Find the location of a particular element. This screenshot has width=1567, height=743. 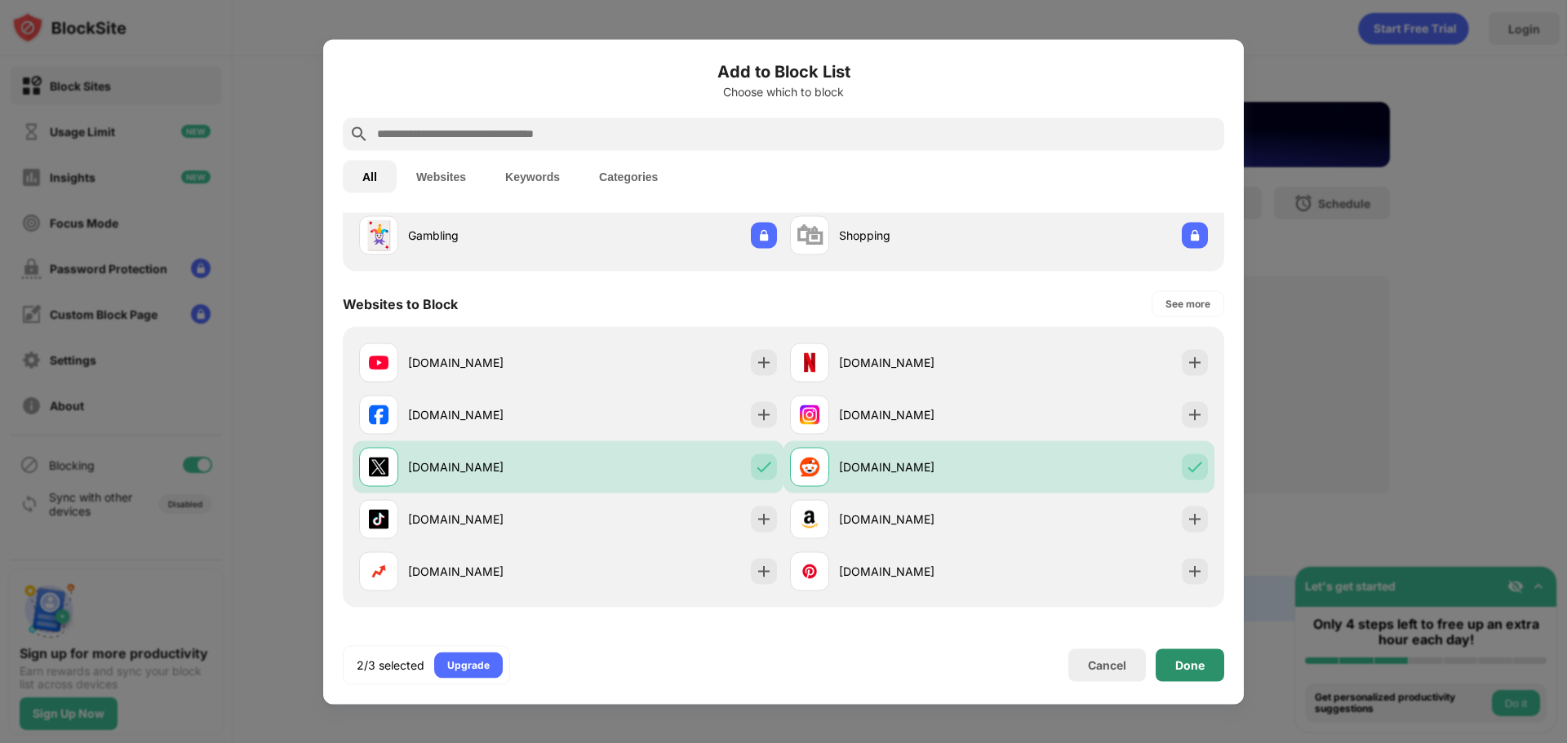

button: Keywords is located at coordinates (532, 176).